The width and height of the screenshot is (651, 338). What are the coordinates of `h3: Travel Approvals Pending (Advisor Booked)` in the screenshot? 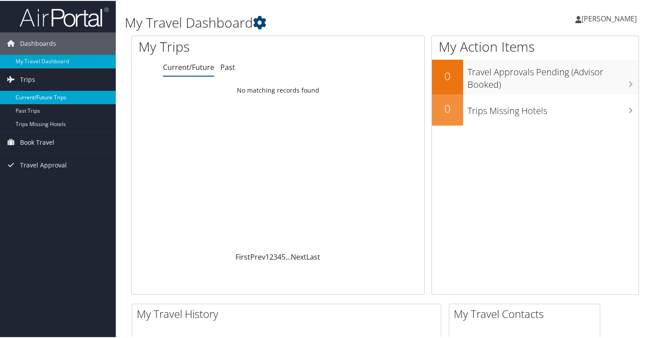 It's located at (553, 75).